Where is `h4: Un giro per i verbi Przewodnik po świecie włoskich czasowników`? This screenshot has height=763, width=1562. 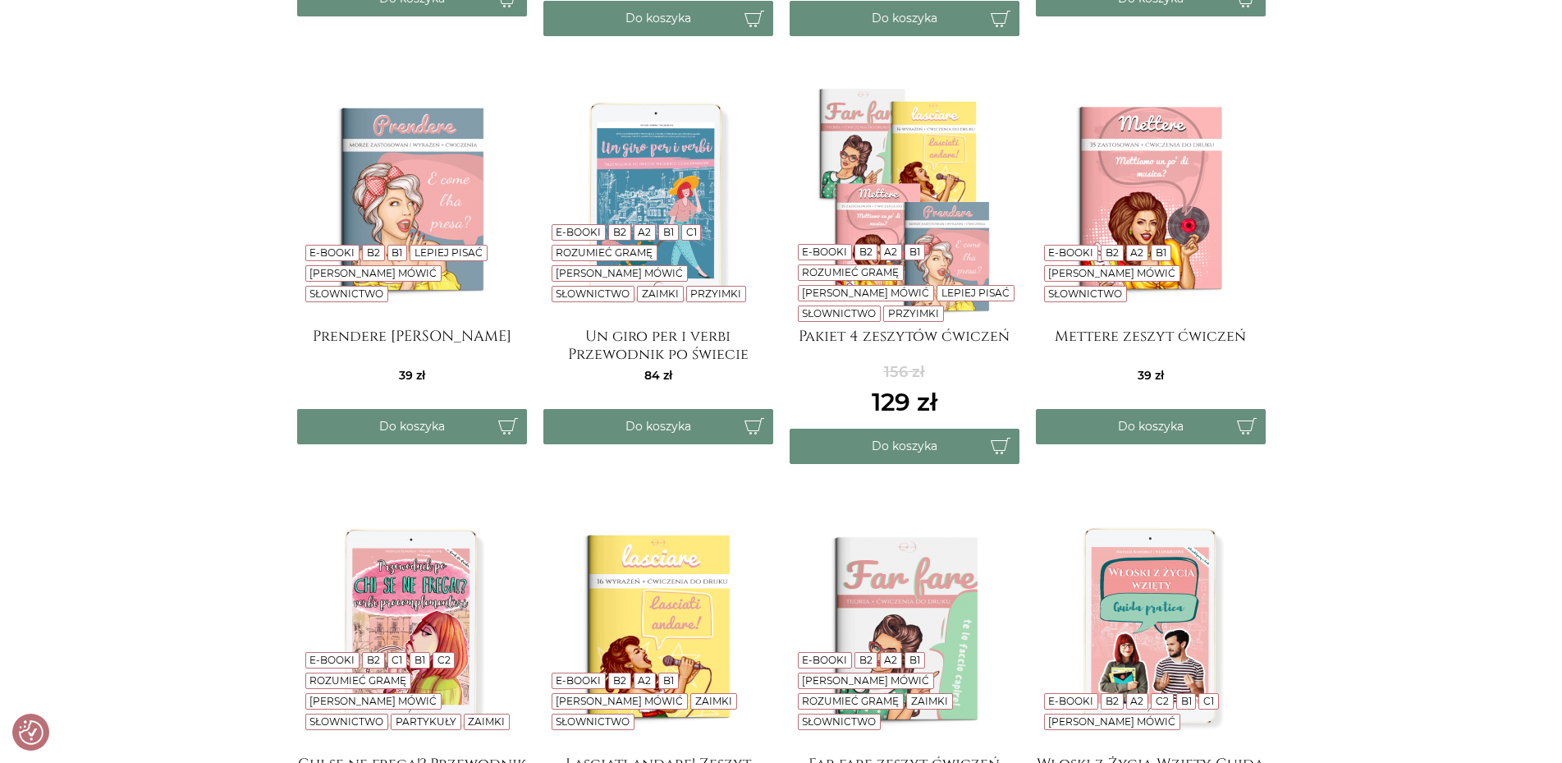 h4: Un giro per i verbi Przewodnik po świecie włoskich czasowników is located at coordinates (658, 344).